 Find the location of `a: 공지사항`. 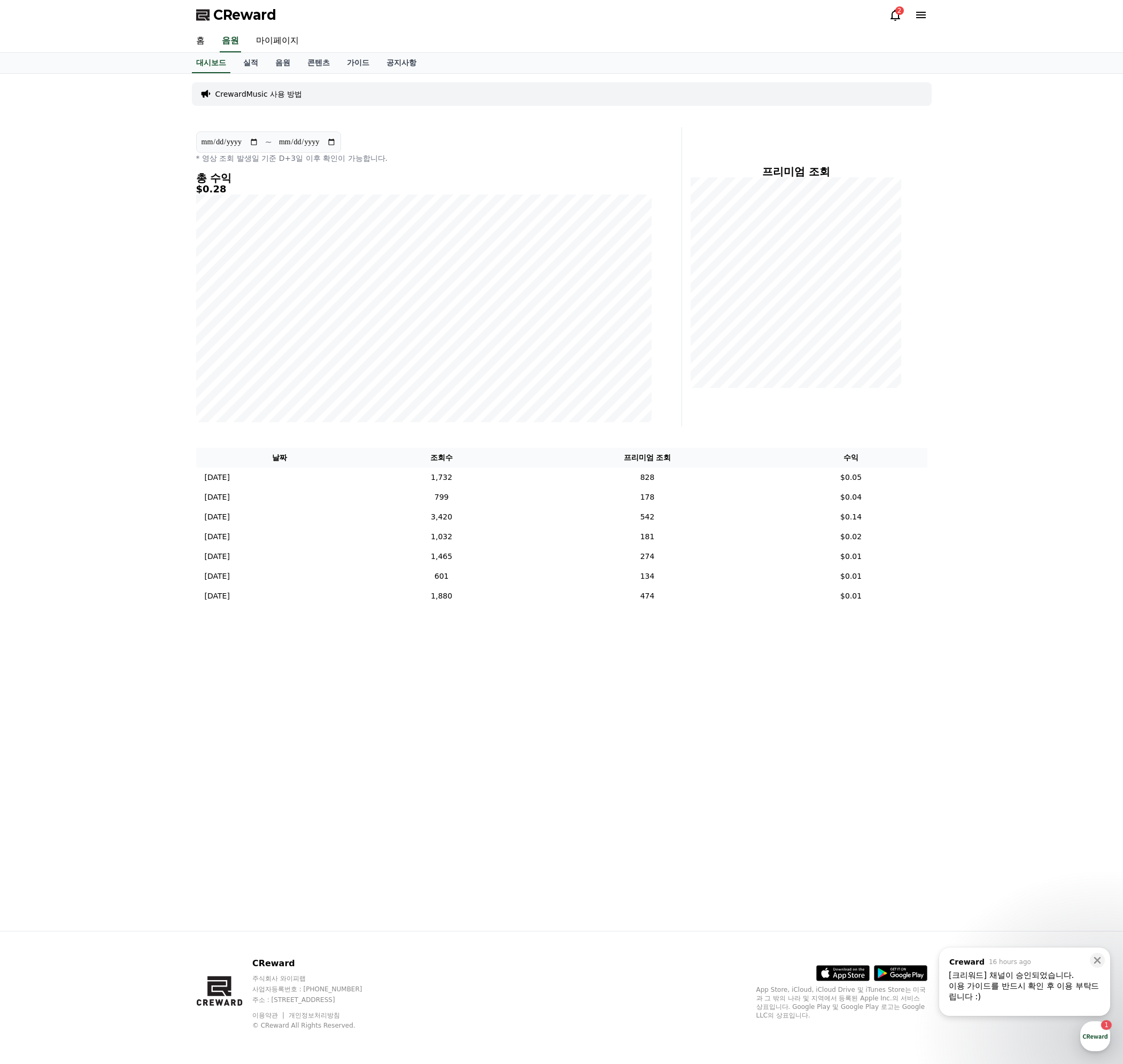

a: 공지사항 is located at coordinates (401, 63).